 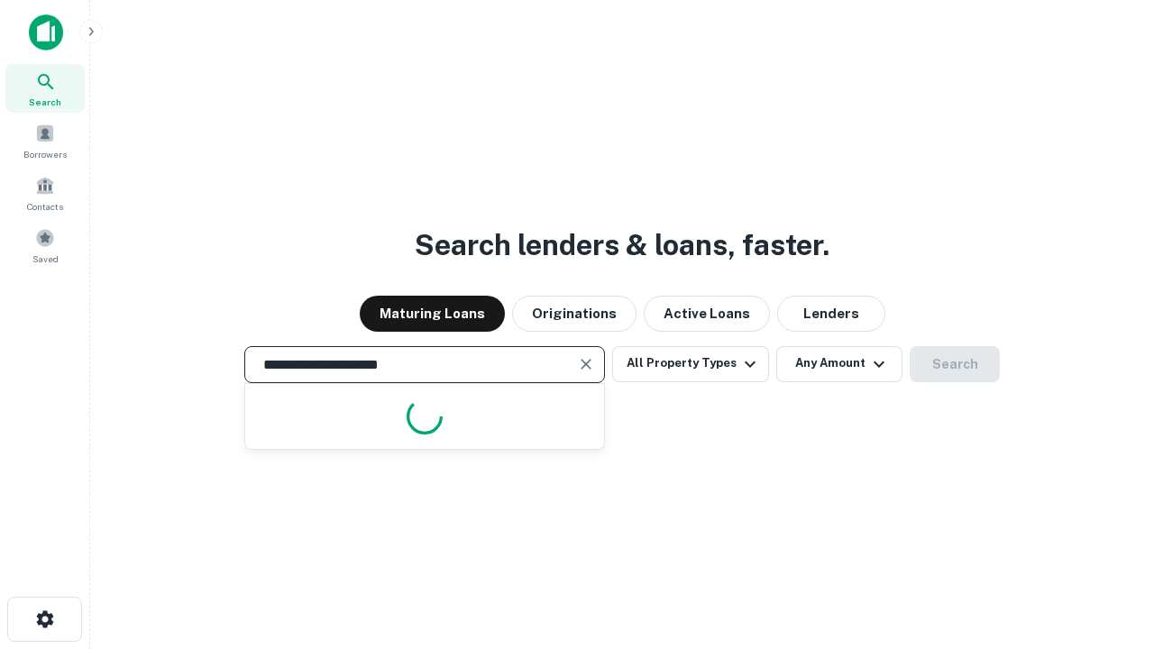 What do you see at coordinates (45, 245) in the screenshot?
I see `div: Saved` at bounding box center [45, 245].